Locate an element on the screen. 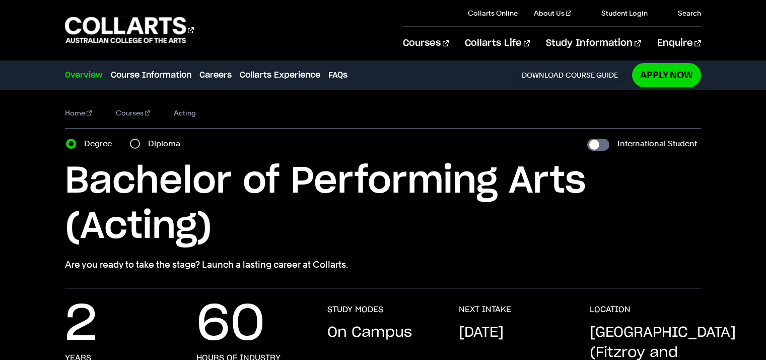 This screenshot has height=360, width=766. a: Apply Now is located at coordinates (666, 75).